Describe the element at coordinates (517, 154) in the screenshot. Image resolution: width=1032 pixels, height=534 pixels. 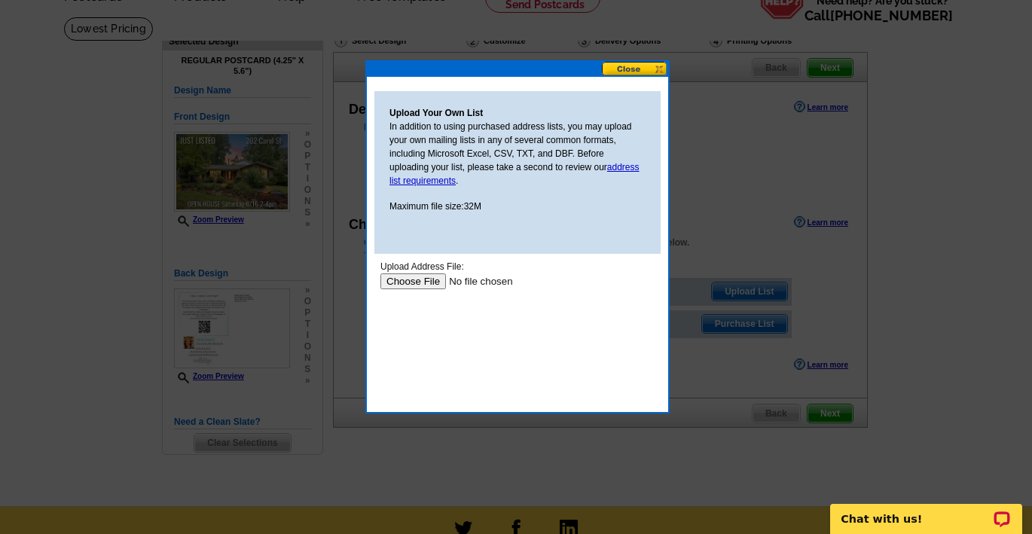
I see `p: In addition to using purchased address lists, you may upload your own mailing lists in any of sev...` at that location.